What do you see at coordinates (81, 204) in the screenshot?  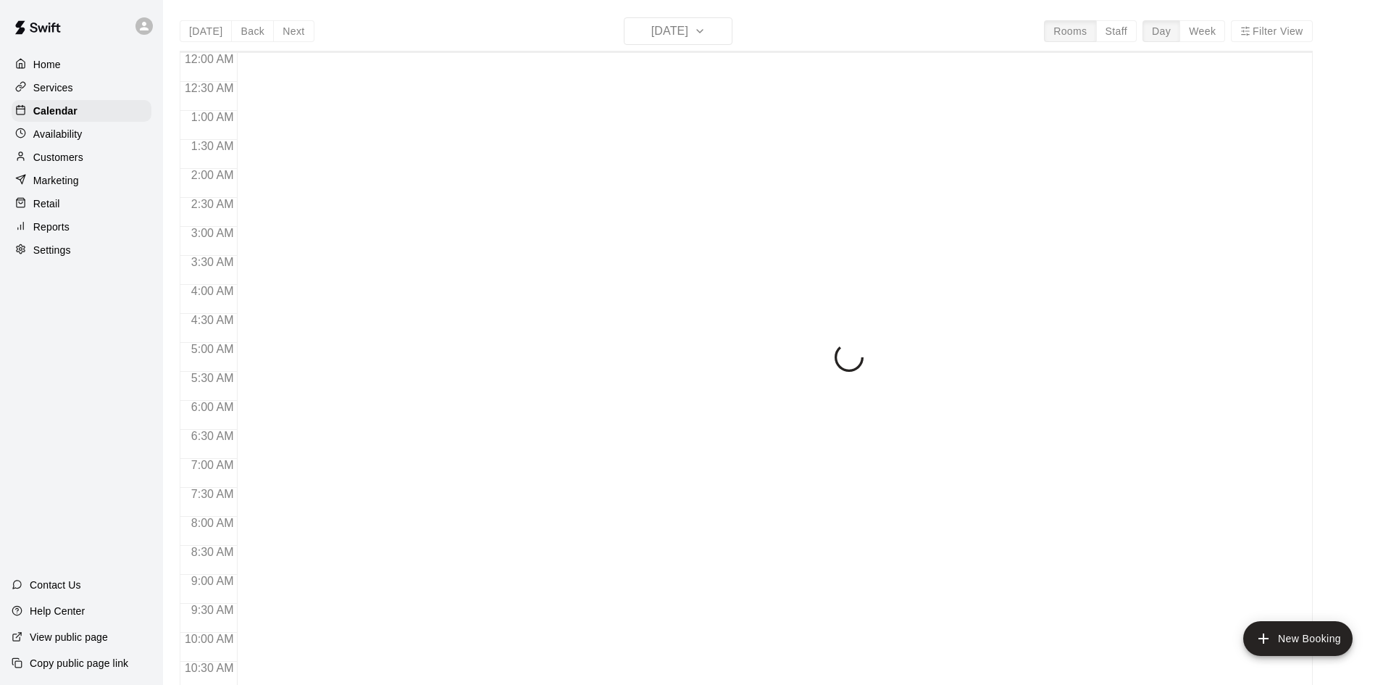 I see `div: Retail` at bounding box center [81, 204].